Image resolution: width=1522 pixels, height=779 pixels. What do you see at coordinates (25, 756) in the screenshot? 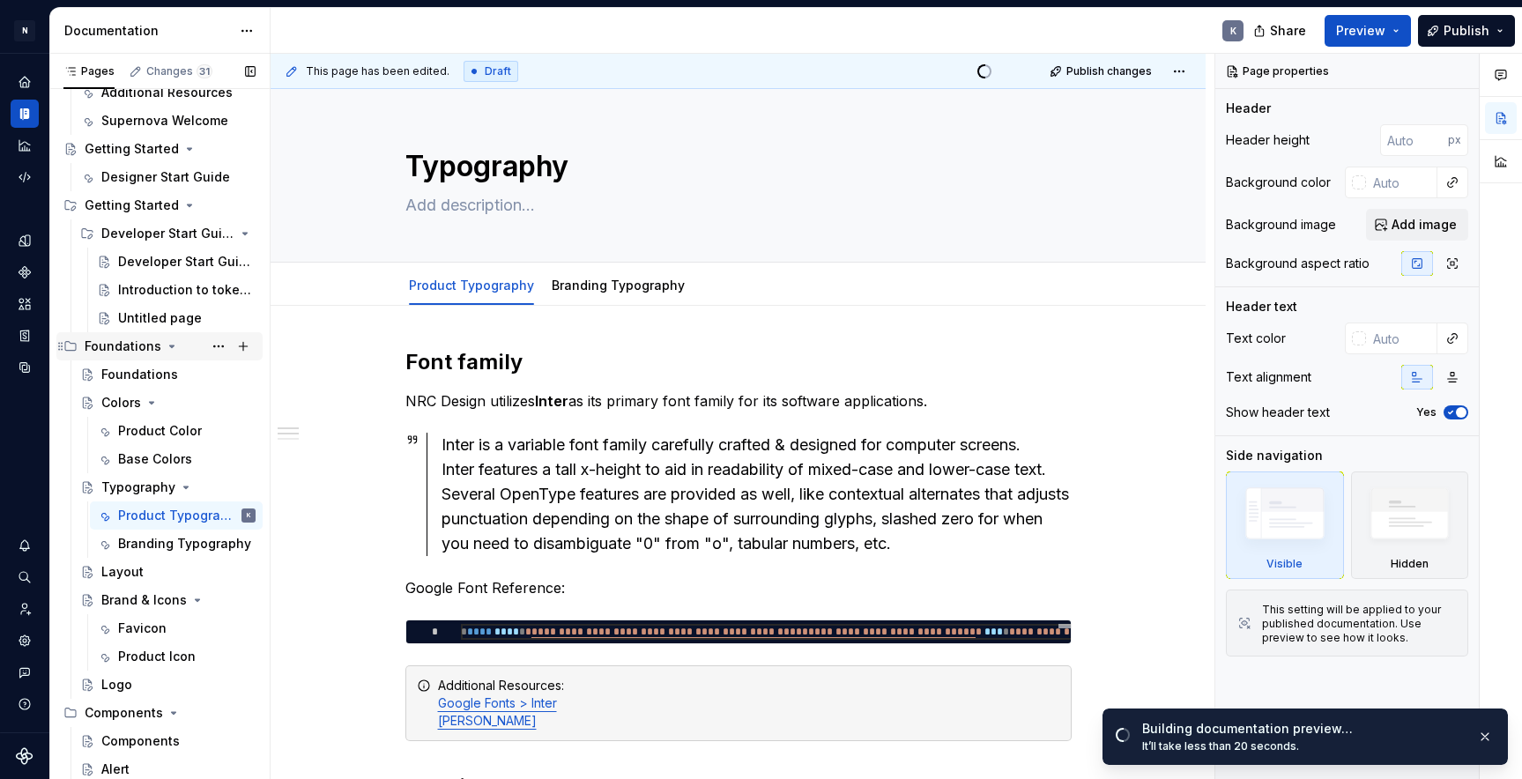
I see `a: Supernova Logo` at bounding box center [25, 756].